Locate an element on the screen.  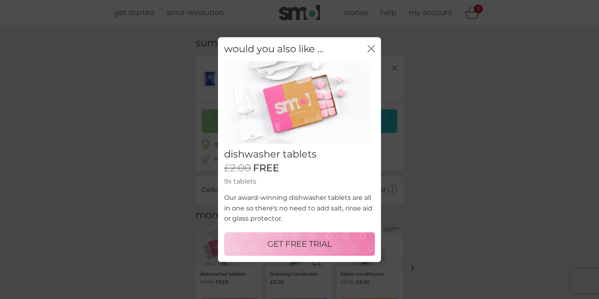
p: 9x tablets is located at coordinates (300, 181).